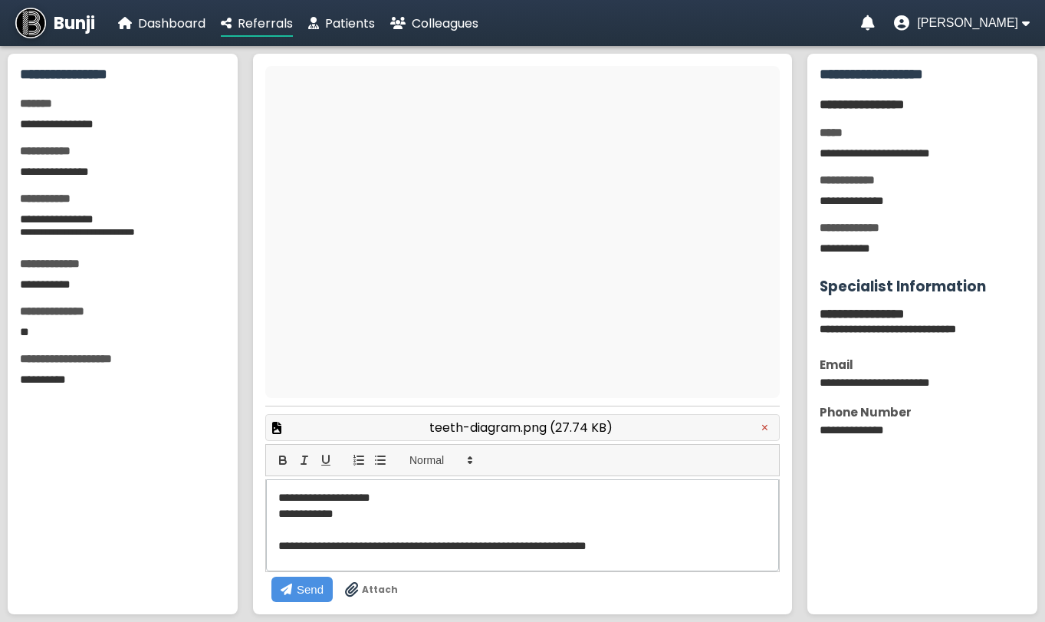 The image size is (1045, 622). Describe the element at coordinates (74, 23) in the screenshot. I see `span: Bunji` at that location.